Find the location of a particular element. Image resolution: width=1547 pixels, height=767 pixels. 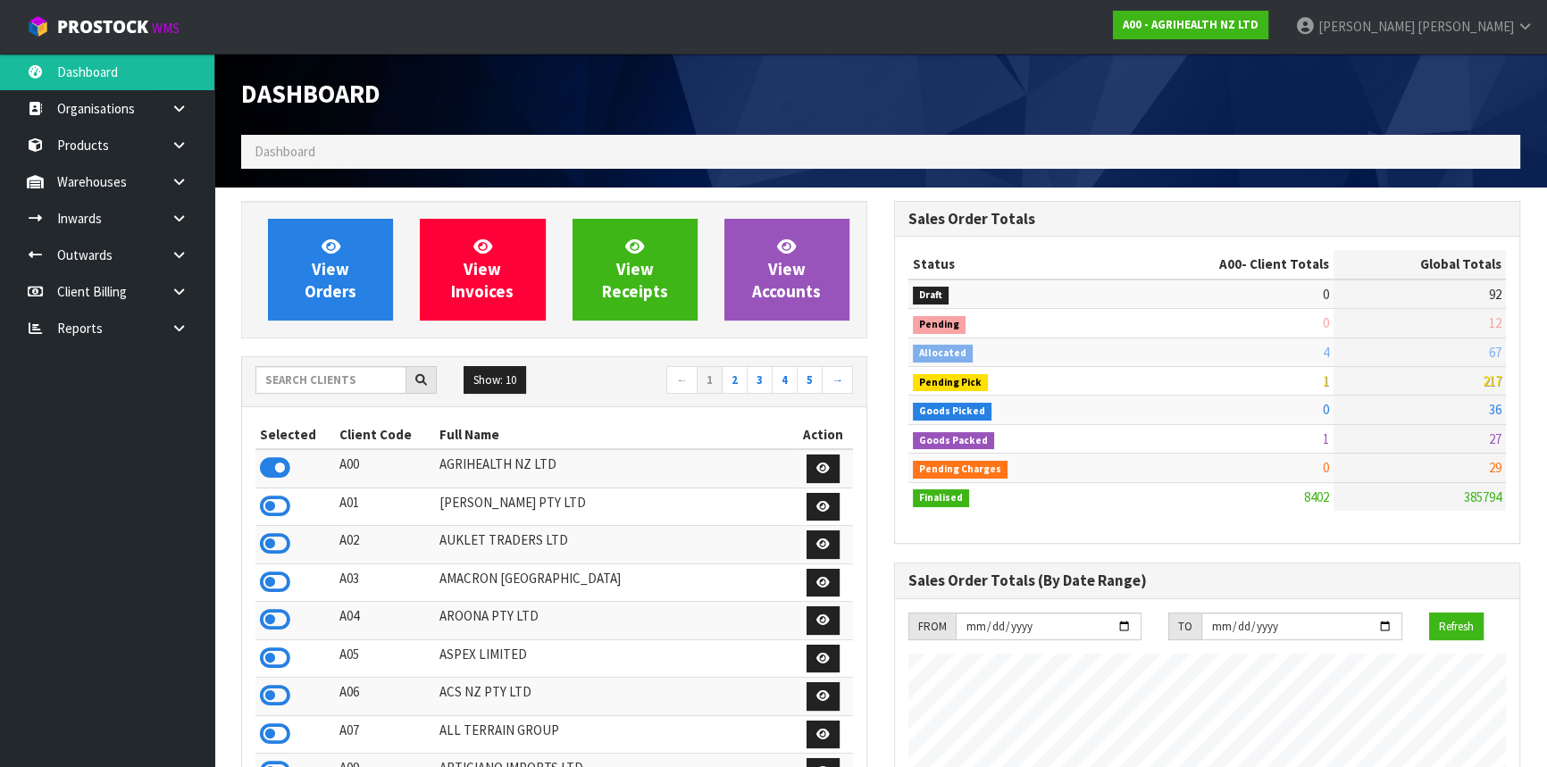

div: FROM is located at coordinates (932, 627).